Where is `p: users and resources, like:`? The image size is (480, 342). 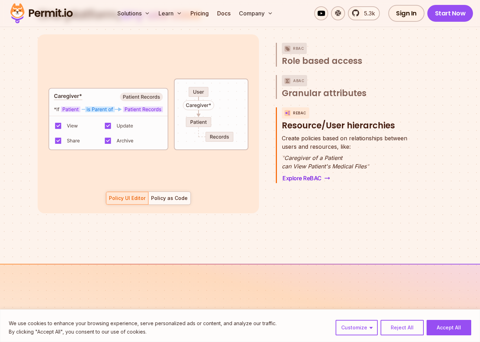 p: users and resources, like: is located at coordinates (344, 143).